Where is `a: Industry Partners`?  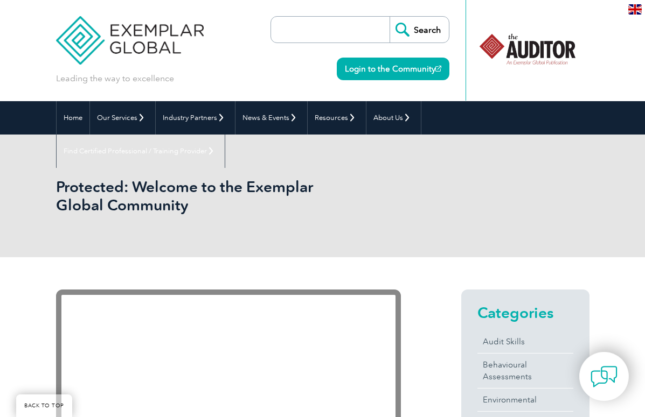
a: Industry Partners is located at coordinates (195, 118).